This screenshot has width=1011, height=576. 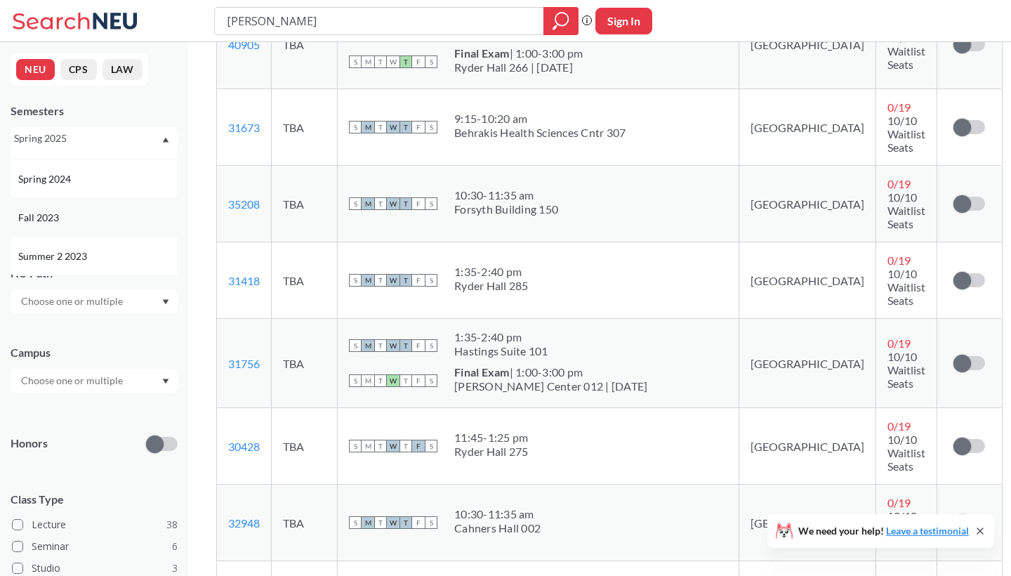 I want to click on span: 6, so click(x=175, y=546).